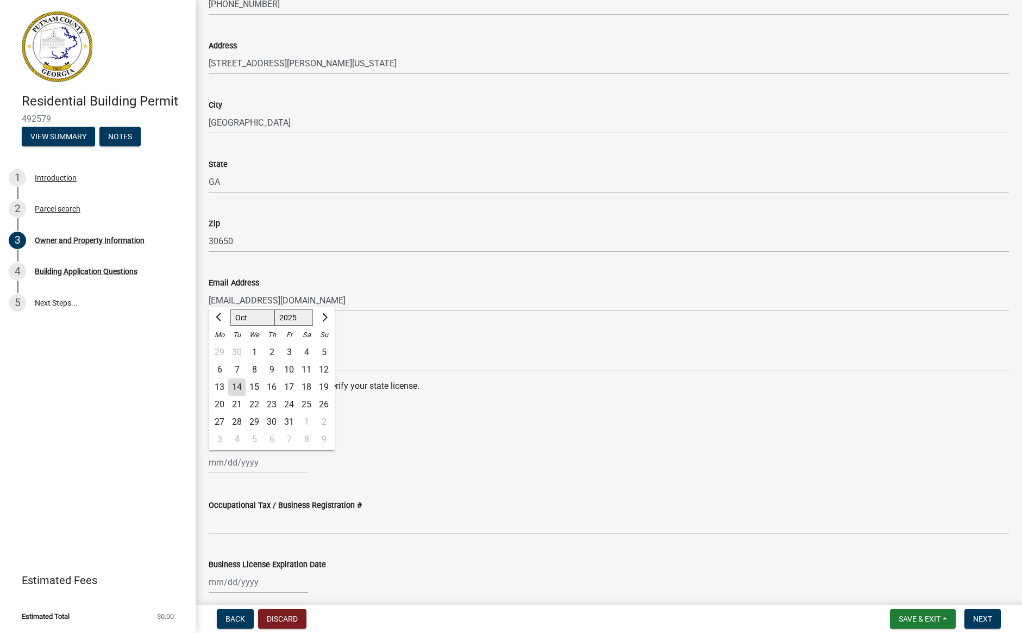 The width and height of the screenshot is (1022, 633). Describe the element at coordinates (220, 335) in the screenshot. I see `div: Mo` at that location.